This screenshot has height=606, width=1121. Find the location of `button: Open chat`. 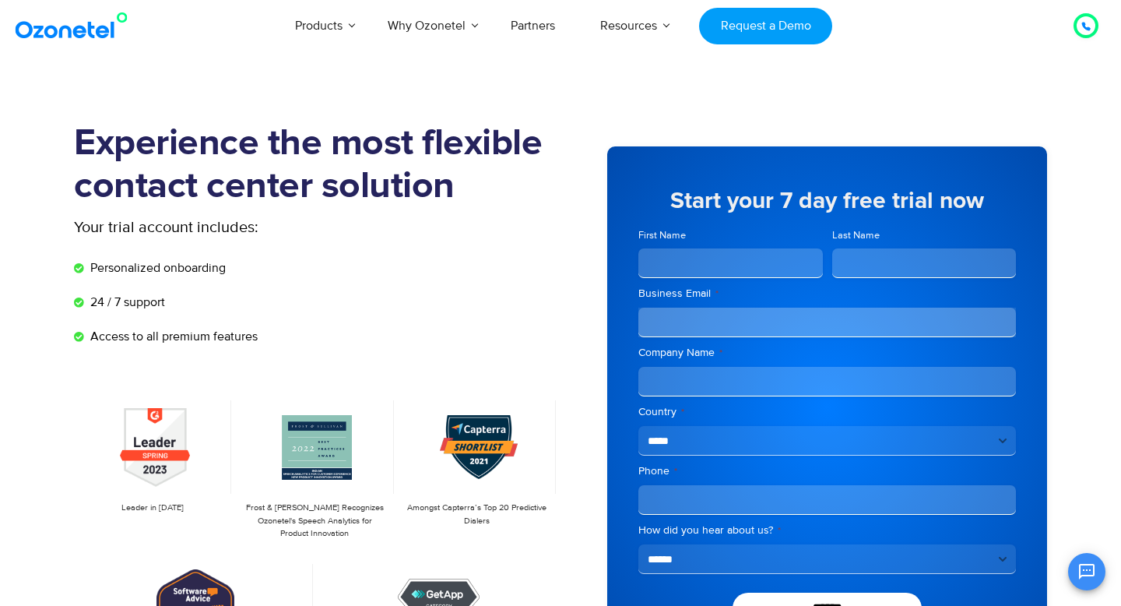

button: Open chat is located at coordinates (1087, 571).